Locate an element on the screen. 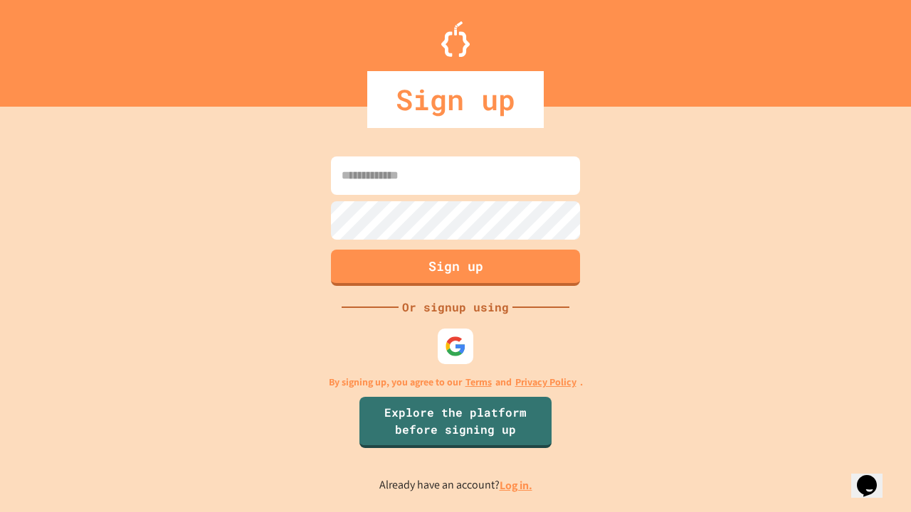 This screenshot has width=911, height=512. a: Explore the platform before signing up is located at coordinates (455, 423).